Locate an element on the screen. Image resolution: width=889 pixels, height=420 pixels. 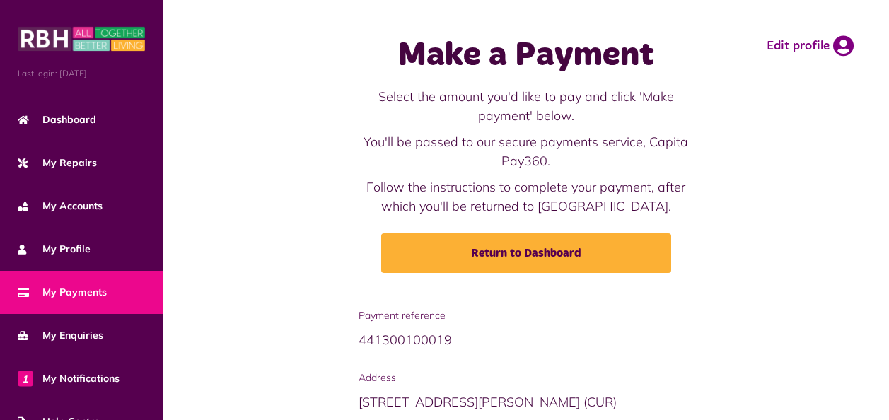
span: 1 is located at coordinates (25, 378).